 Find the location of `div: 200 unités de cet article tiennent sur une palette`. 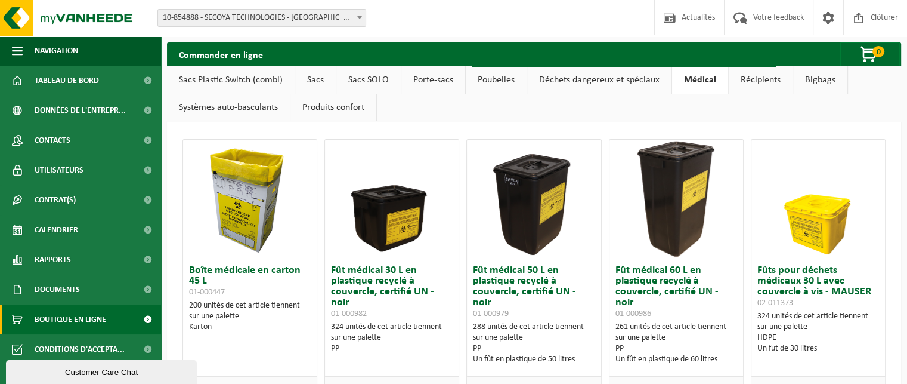

div: 200 unités de cet article tiennent sur une palette is located at coordinates (250, 316).